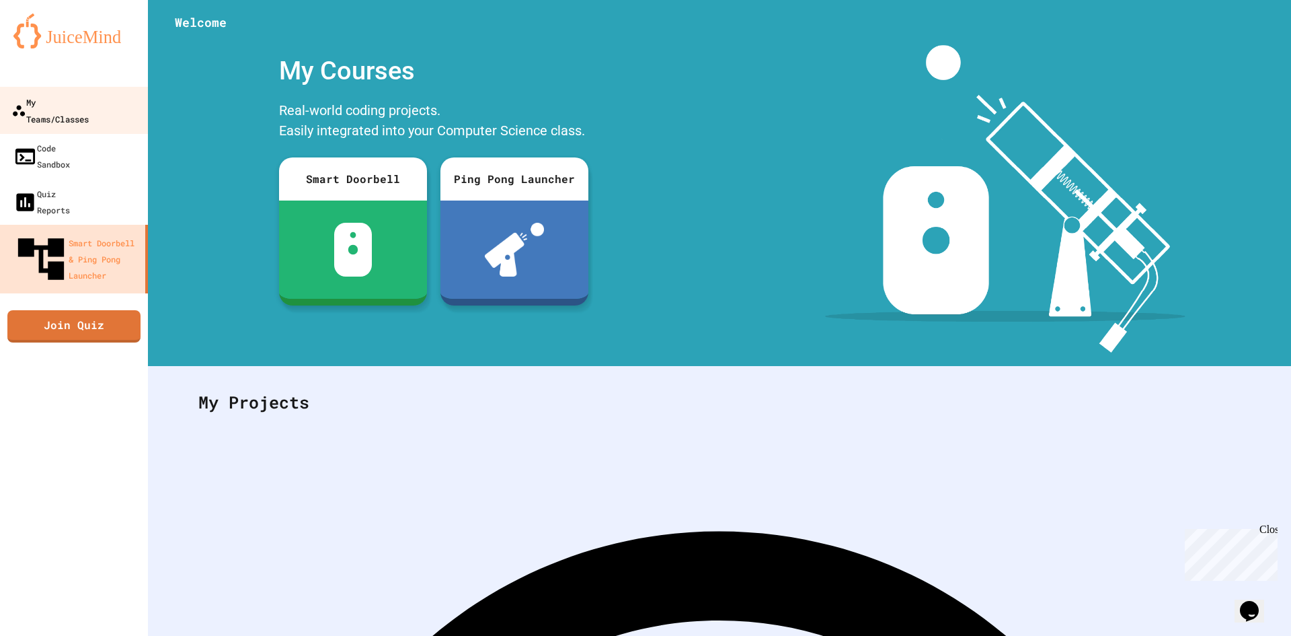 This screenshot has height=636, width=1291. I want to click on img: ppl-with-ball.png, so click(514, 249).